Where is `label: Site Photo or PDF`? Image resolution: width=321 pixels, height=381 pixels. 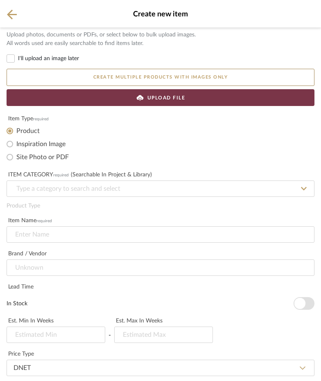 label: Site Photo or PDF is located at coordinates (43, 157).